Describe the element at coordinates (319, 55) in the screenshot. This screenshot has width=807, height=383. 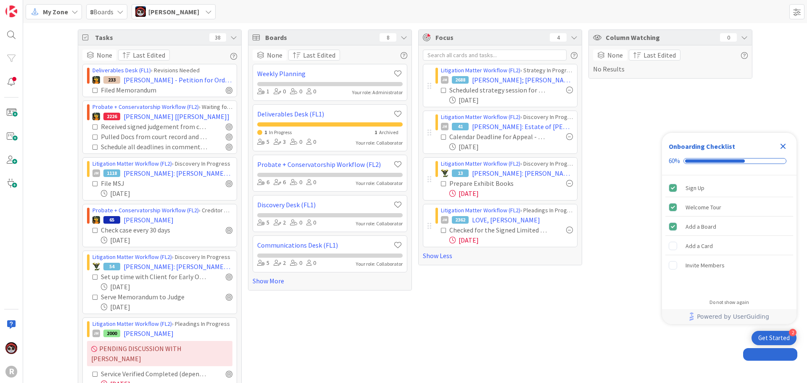
I see `span: Last Edited` at that location.